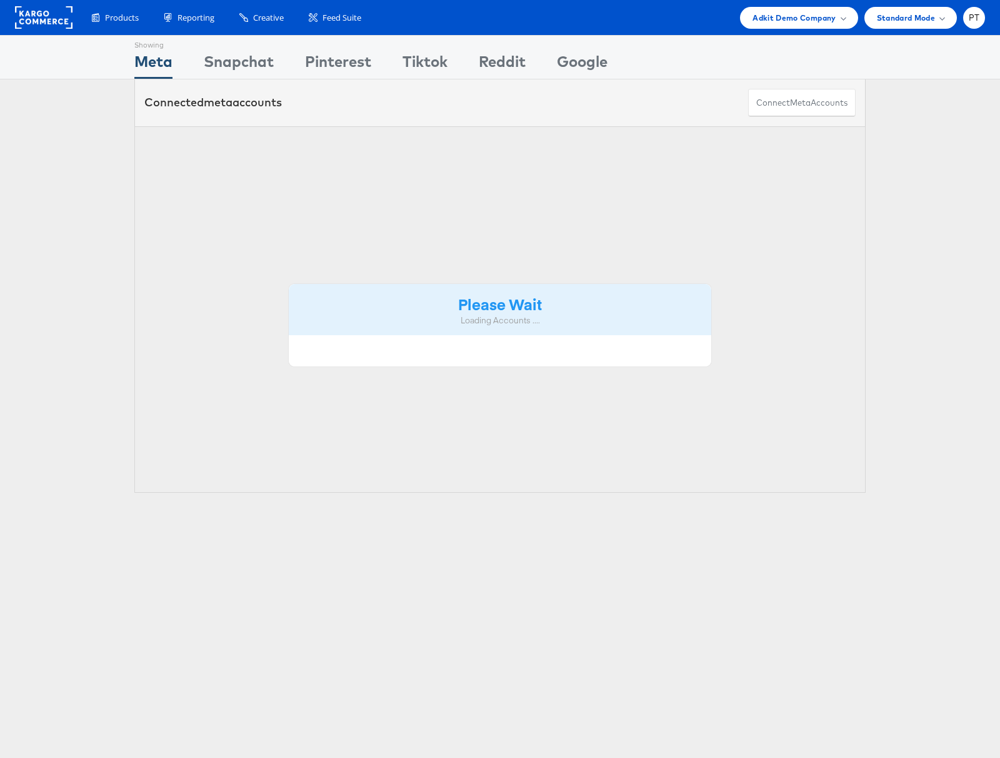 The width and height of the screenshot is (1000, 758). I want to click on span: Reporting, so click(196, 18).